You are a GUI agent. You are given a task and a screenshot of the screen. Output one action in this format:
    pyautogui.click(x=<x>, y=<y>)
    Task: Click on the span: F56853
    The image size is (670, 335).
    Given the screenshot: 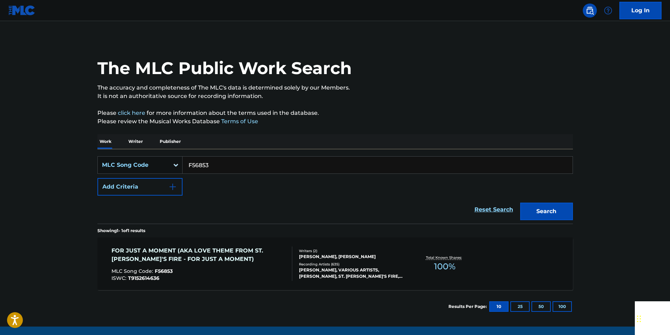 What is the action you would take?
    pyautogui.click(x=163, y=271)
    